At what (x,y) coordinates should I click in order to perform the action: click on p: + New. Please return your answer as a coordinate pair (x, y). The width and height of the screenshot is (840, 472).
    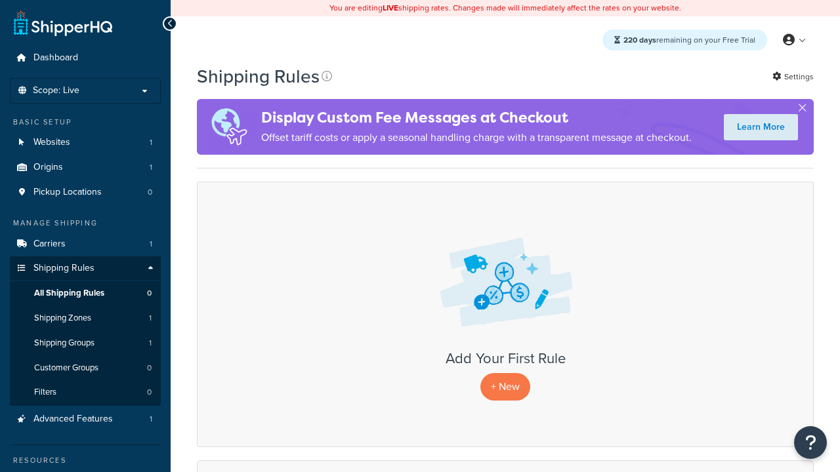
    Looking at the image, I should click on (505, 386).